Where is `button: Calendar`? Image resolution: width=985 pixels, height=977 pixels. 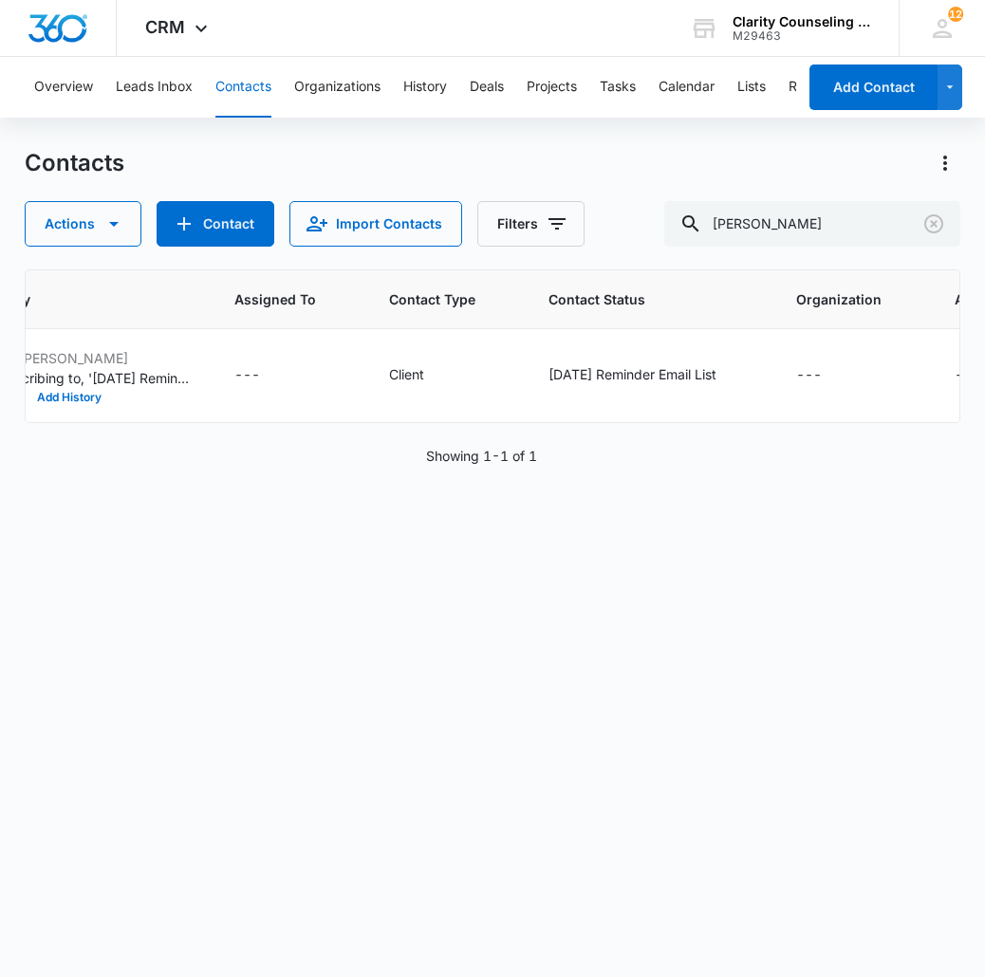 button: Calendar is located at coordinates (686, 87).